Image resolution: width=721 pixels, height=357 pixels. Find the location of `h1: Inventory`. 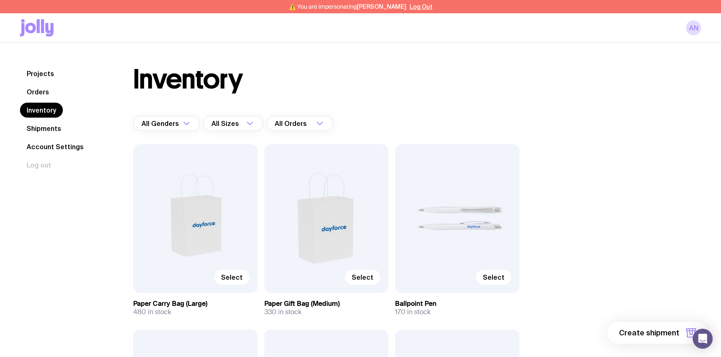

h1: Inventory is located at coordinates (188, 79).